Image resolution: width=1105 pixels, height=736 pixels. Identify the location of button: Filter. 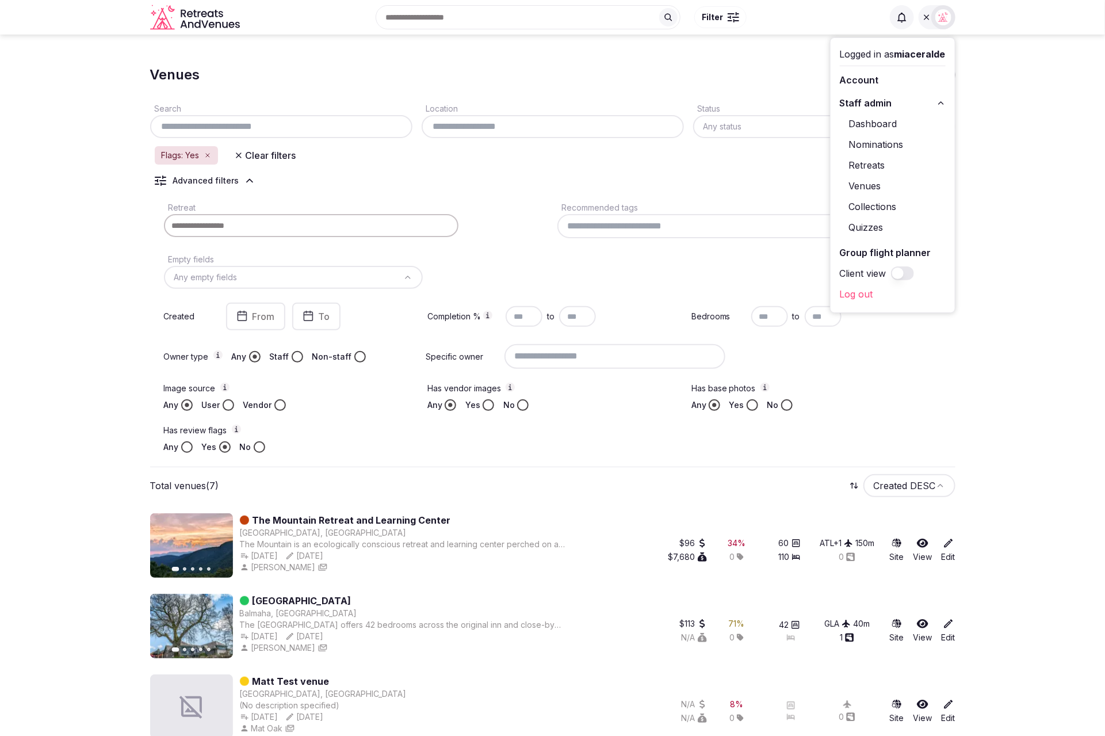
(720, 17).